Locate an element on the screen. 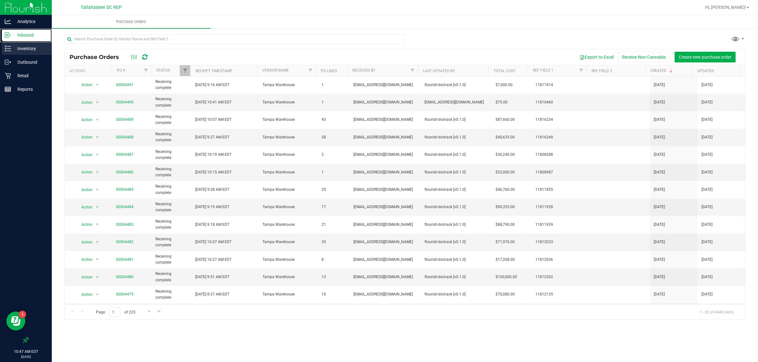  a: 00004483 is located at coordinates (125, 225).